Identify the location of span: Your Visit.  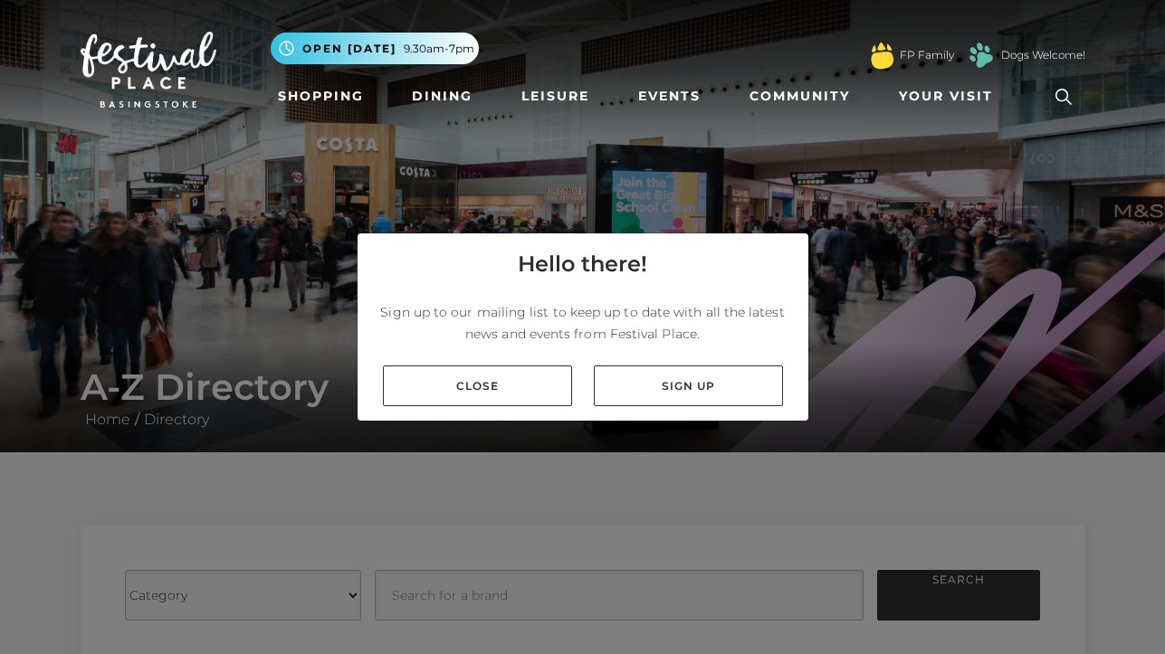
(946, 96).